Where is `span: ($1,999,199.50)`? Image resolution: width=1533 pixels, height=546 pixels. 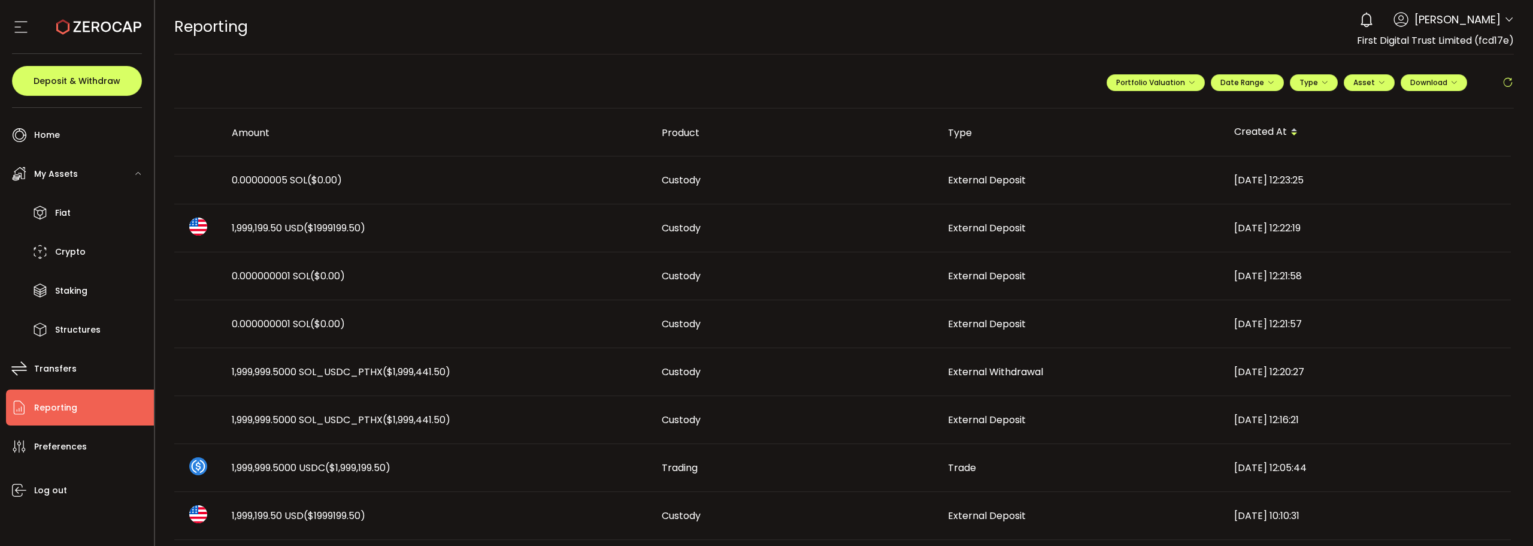 span: ($1,999,199.50) is located at coordinates (358, 467).